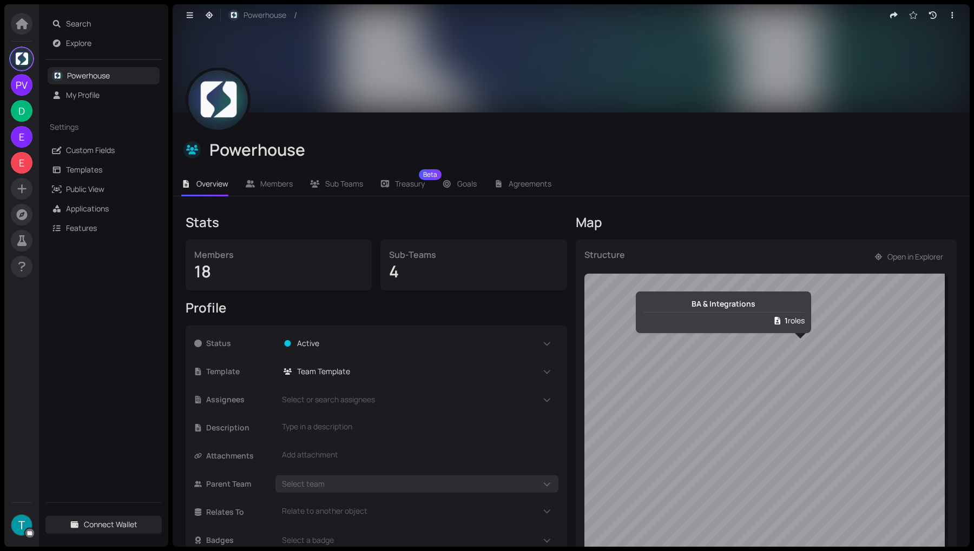  Describe the element at coordinates (582, 150) in the screenshot. I see `div: Powerhouse` at that location.